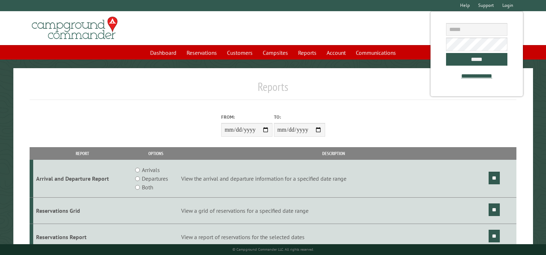 The width and height of the screenshot is (546, 255). What do you see at coordinates (273, 249) in the screenshot?
I see `small: © Campground Commander LLC. All rights reserved.` at bounding box center [273, 249].